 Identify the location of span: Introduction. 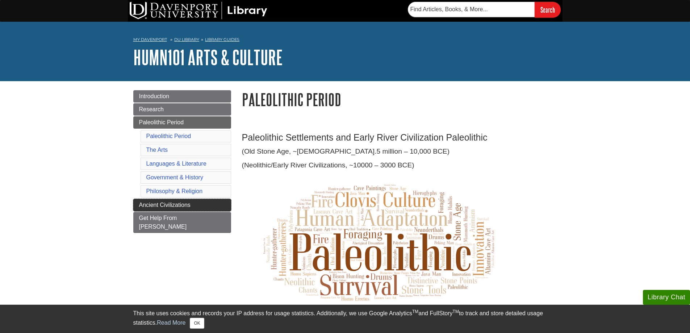
(154, 96).